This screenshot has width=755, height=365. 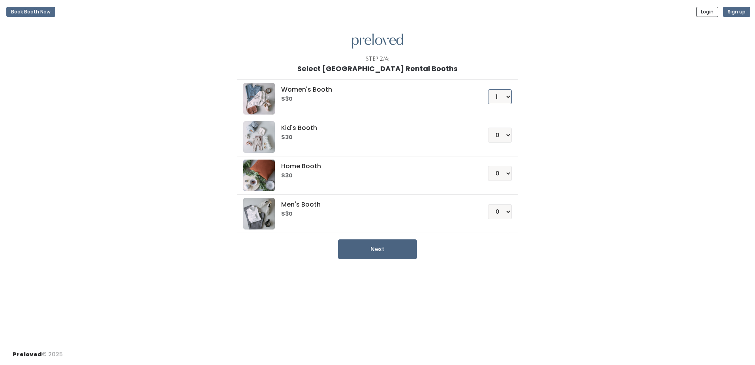 I want to click on button: Book Booth Now, so click(x=31, y=12).